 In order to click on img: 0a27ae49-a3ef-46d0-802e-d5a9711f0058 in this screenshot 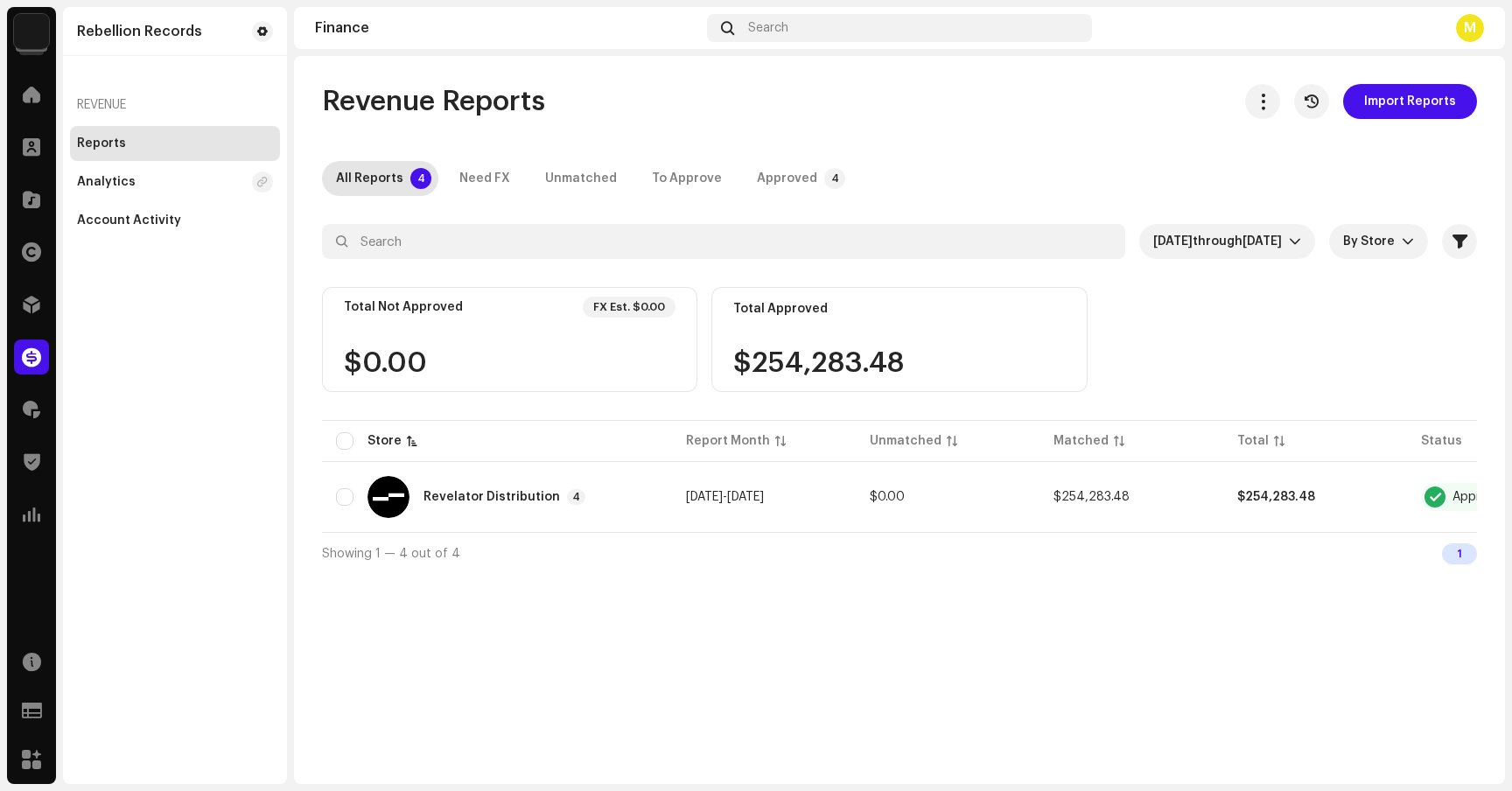, I will do `click(31, 31)`.